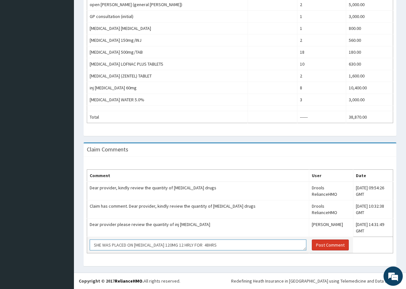 Image resolution: width=406 pixels, height=289 pixels. I want to click on img: d_794563401_company_1708531726252_794563401, so click(19, 40).